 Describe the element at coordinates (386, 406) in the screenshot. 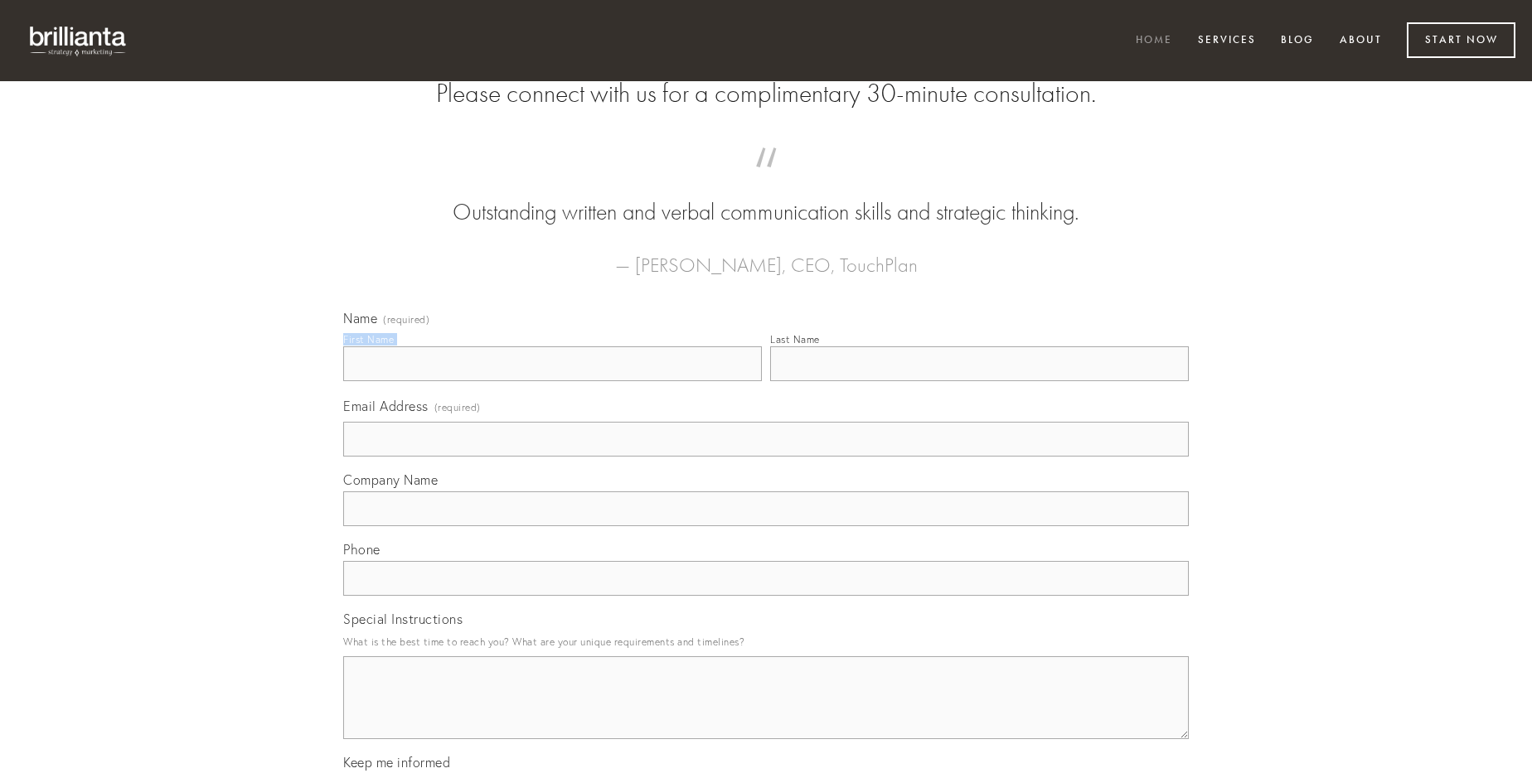

I see `span: Email Address` at that location.